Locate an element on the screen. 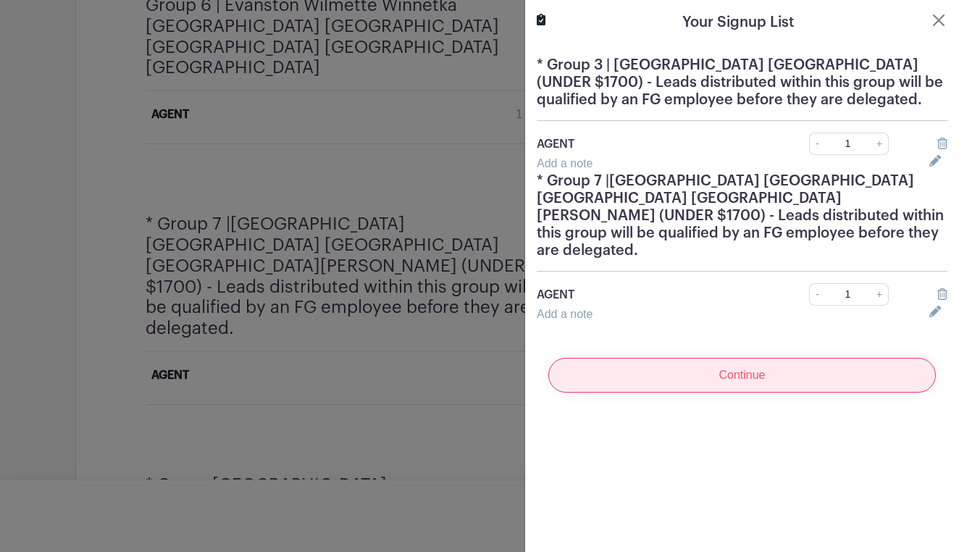 The width and height of the screenshot is (959, 552). input: Continue is located at coordinates (742, 375).